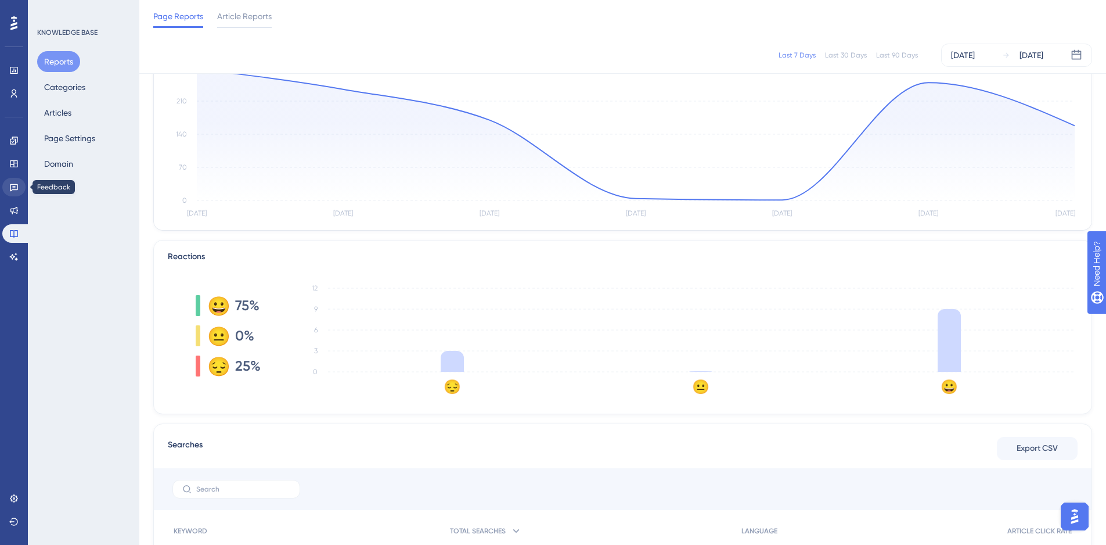  Describe the element at coordinates (57, 189) in the screenshot. I see `button: Access` at that location.